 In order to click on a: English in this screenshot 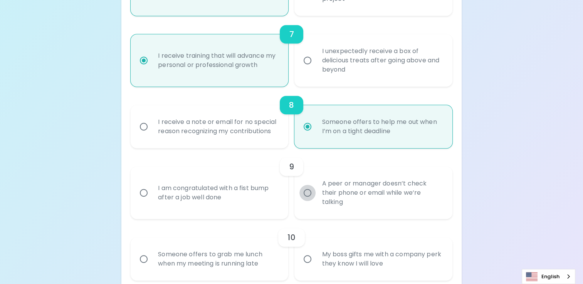, I will do `click(548, 276)`.